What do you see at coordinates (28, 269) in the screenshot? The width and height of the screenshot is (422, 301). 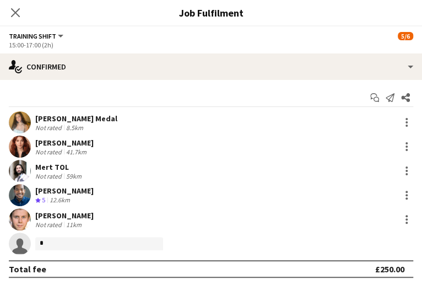 I see `div: Total fee` at bounding box center [28, 269].